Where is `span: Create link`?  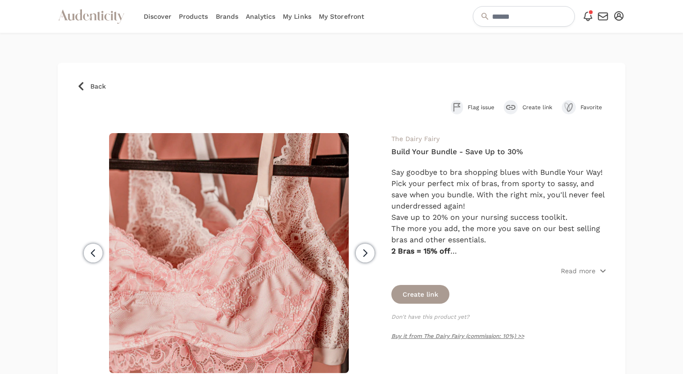
span: Create link is located at coordinates (537, 107).